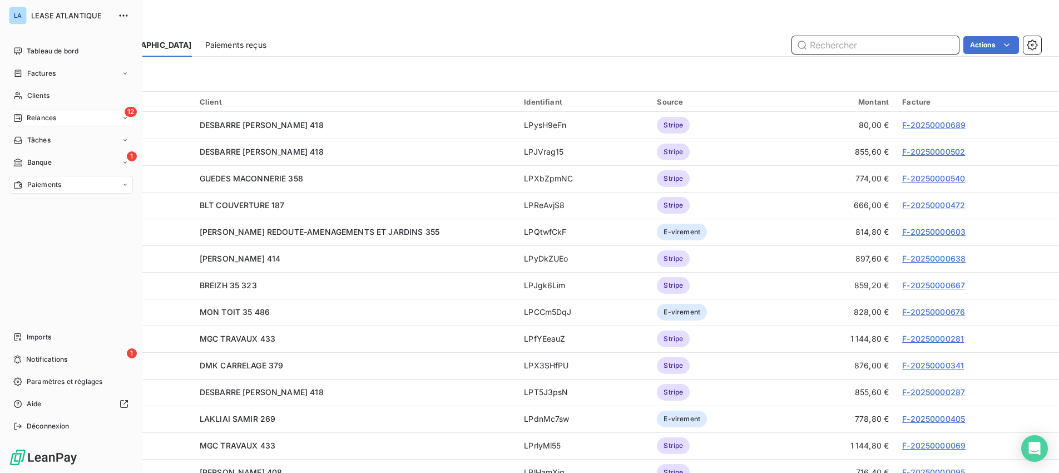 Image resolution: width=1059 pixels, height=473 pixels. I want to click on td: LPrlyMl55, so click(584, 446).